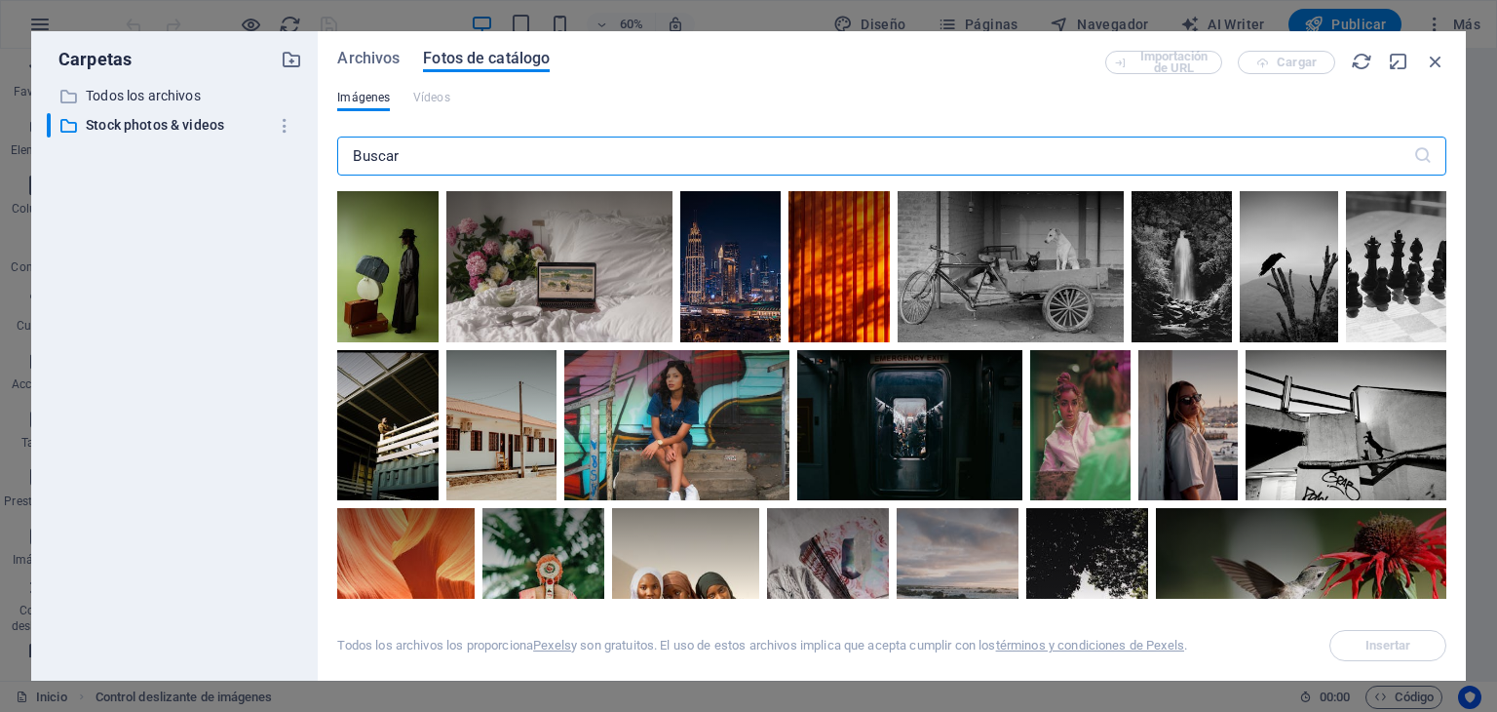 Image resolution: width=1497 pixels, height=712 pixels. What do you see at coordinates (175, 125) in the screenshot?
I see `div: ​Stock photos & videos` at bounding box center [175, 125].